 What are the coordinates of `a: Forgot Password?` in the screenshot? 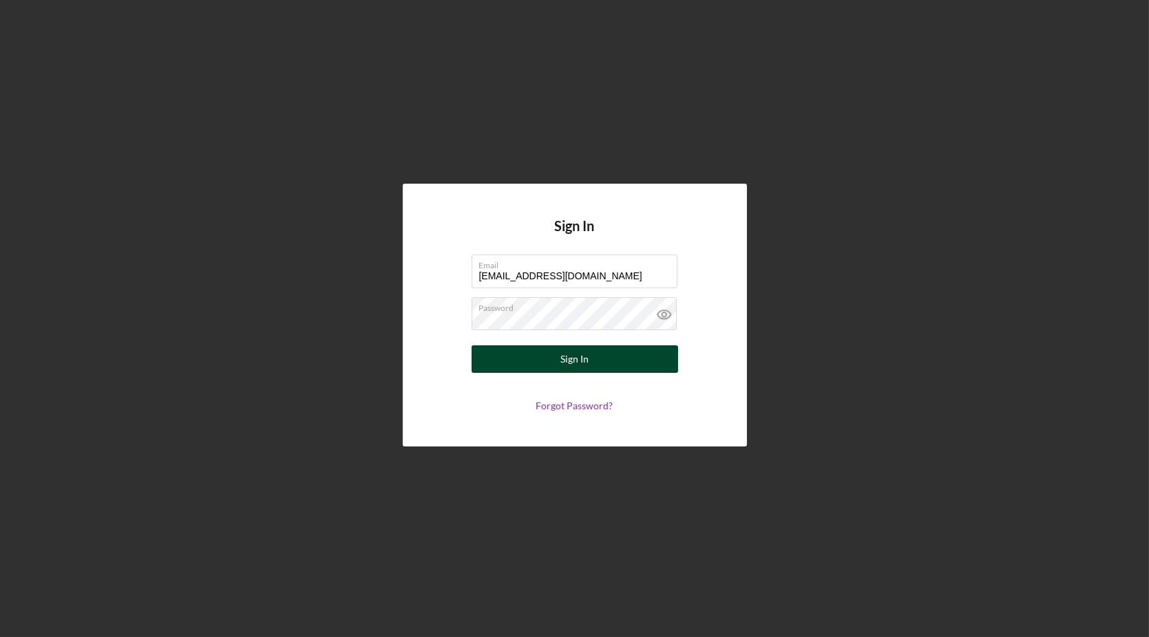 It's located at (575, 405).